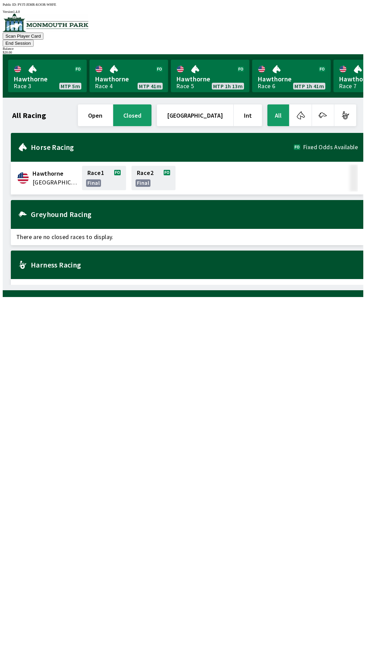 This screenshot has width=366, height=651. I want to click on div: Race 5, so click(185, 86).